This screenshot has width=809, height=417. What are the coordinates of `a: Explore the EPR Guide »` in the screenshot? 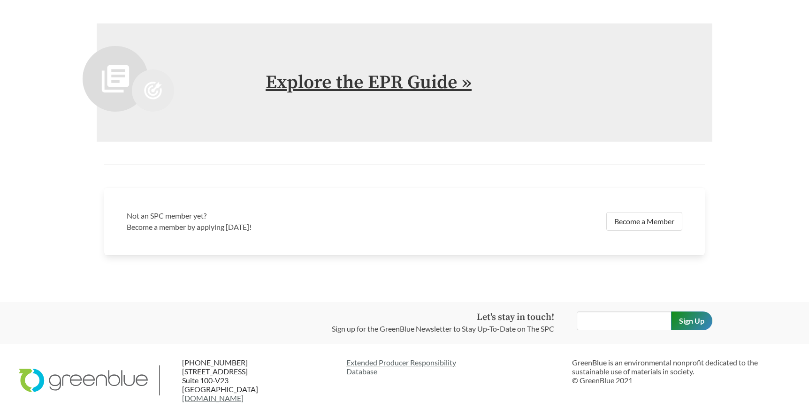 It's located at (368, 83).